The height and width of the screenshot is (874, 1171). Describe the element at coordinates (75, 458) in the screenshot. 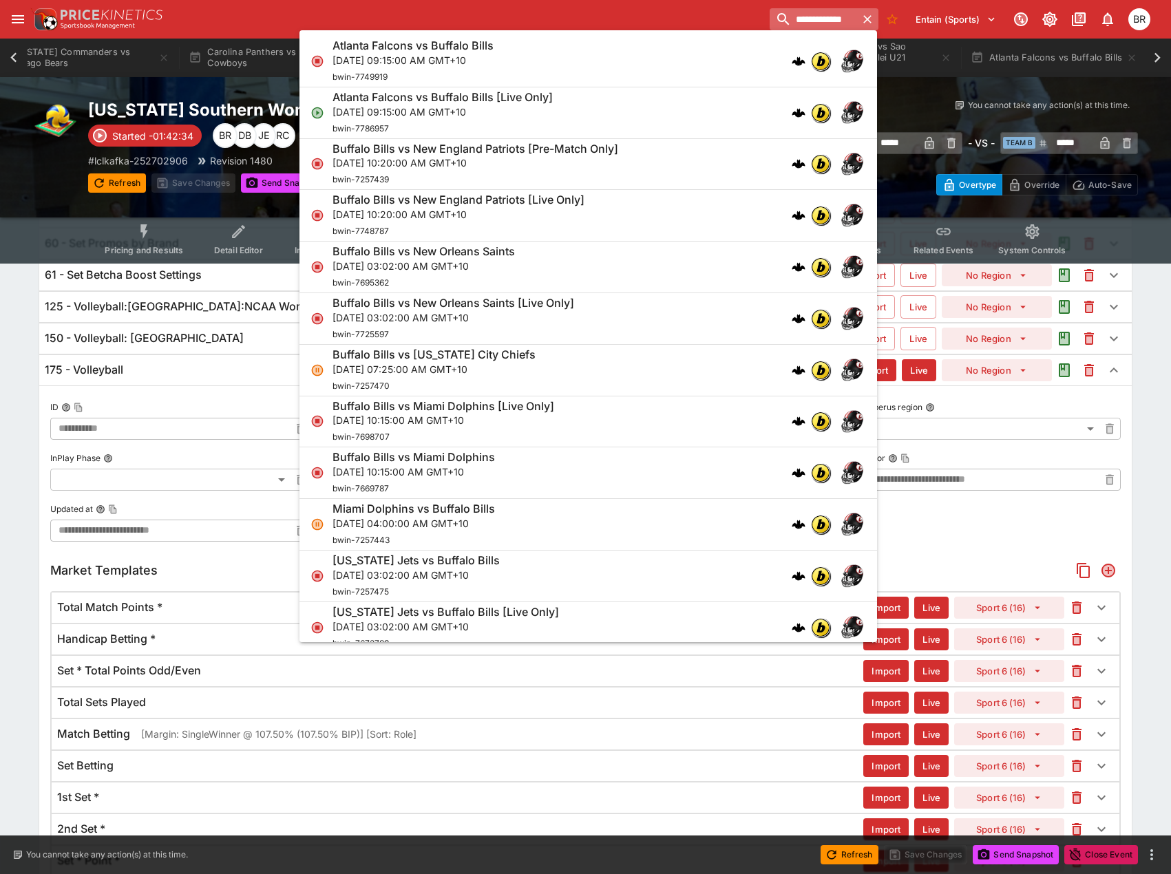

I see `p: InPlay Phase` at that location.